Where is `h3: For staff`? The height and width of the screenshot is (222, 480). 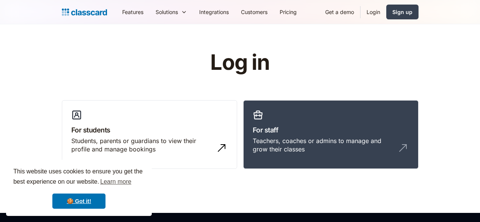
h3: For staff is located at coordinates (331, 130).